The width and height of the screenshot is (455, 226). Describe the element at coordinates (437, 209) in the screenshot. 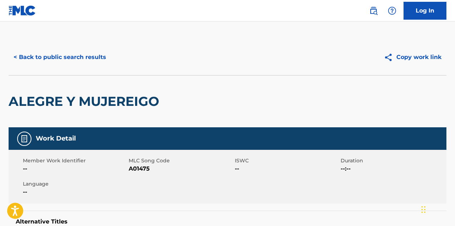

I see `div: Chat Widget` at that location.